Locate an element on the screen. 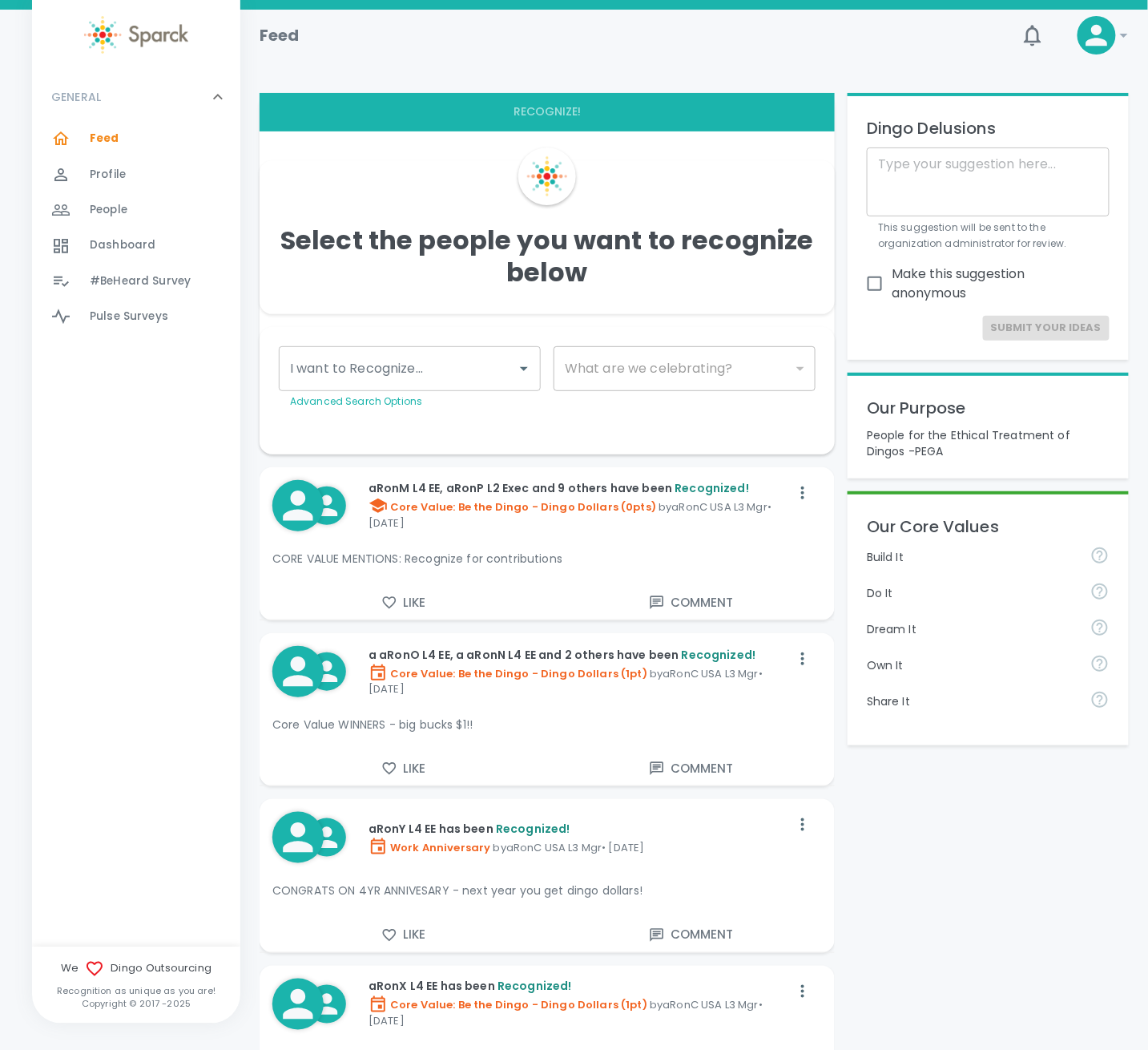 This screenshot has width=1148, height=1050. svg: Talk the talk is located at coordinates (1100, 700).